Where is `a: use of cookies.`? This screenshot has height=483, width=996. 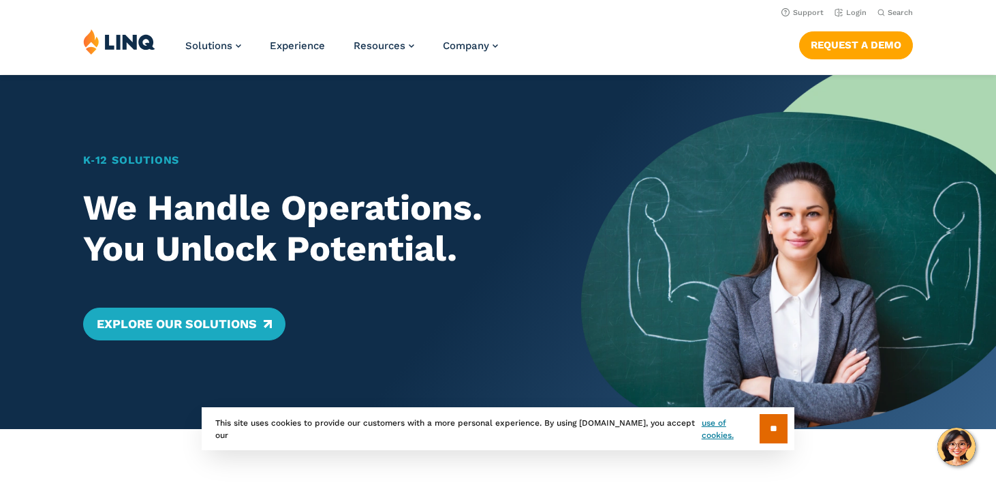
a: use of cookies. is located at coordinates (731, 429).